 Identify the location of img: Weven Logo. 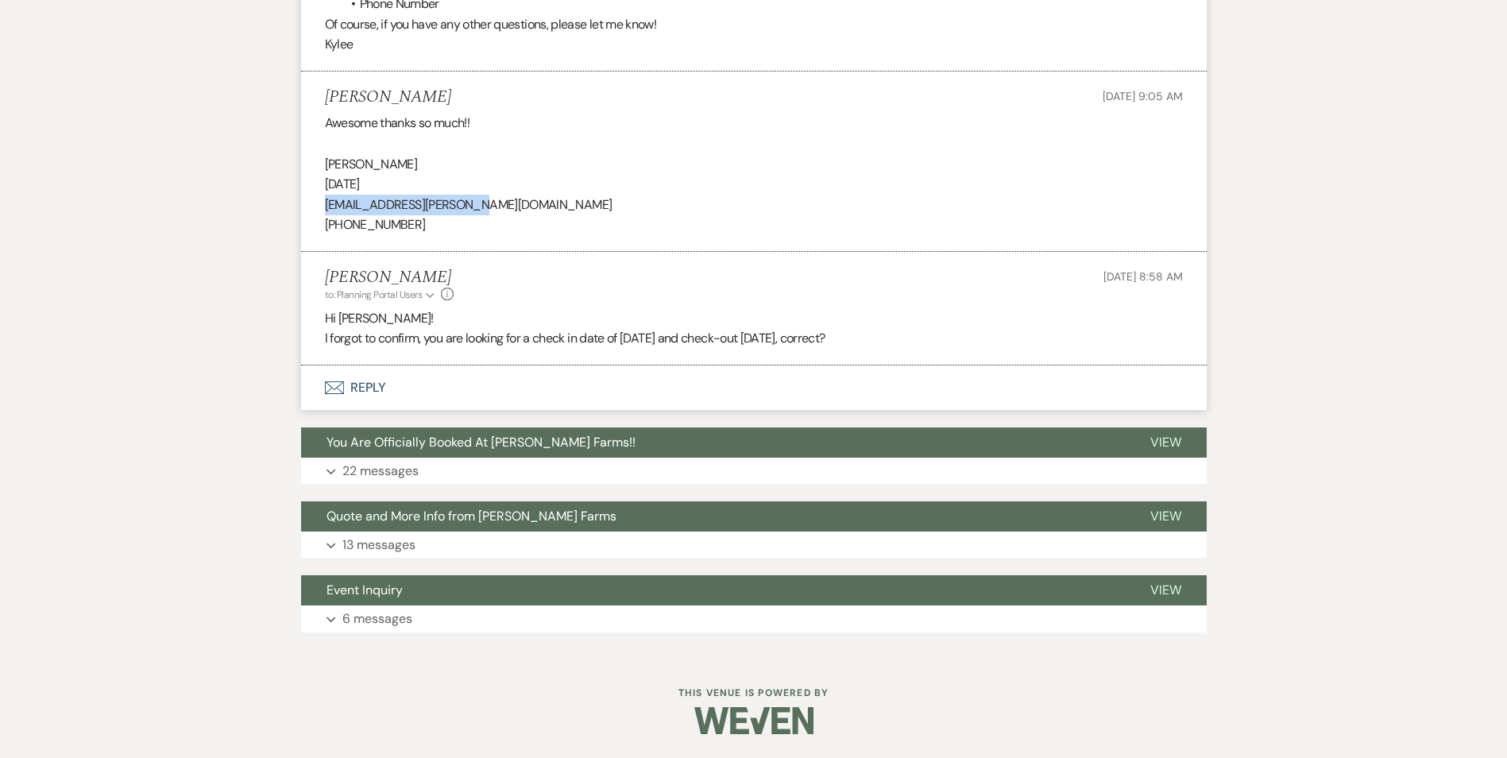
(754, 720).